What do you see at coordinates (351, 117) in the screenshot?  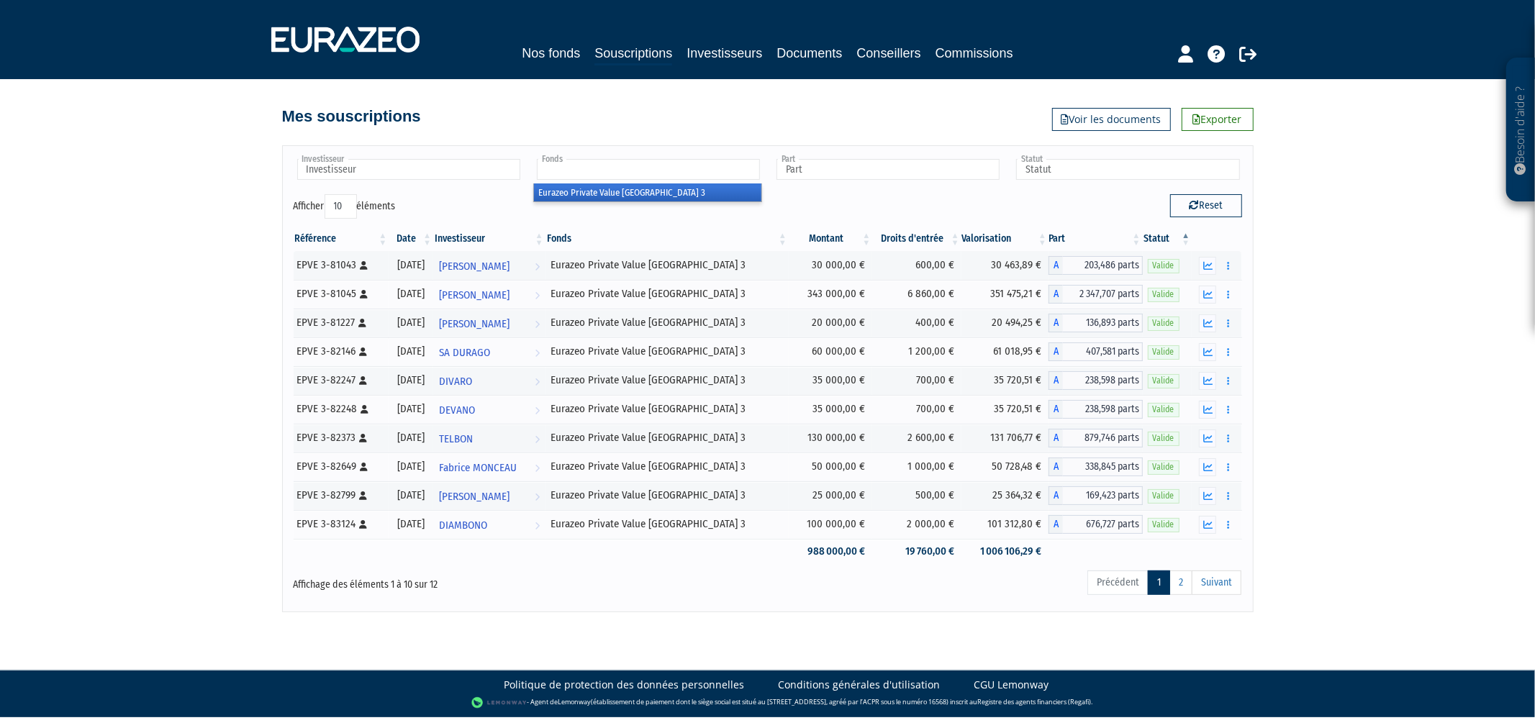 I see `h4: Mes souscriptions` at bounding box center [351, 117].